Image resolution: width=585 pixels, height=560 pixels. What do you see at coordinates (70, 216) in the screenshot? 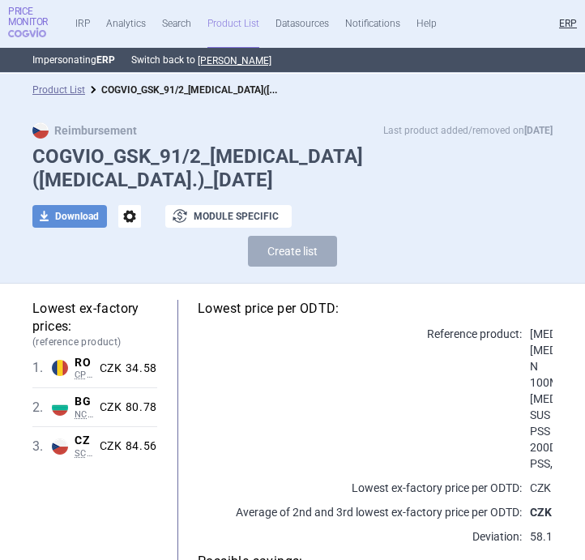
I see `button: Download` at bounding box center [70, 216].